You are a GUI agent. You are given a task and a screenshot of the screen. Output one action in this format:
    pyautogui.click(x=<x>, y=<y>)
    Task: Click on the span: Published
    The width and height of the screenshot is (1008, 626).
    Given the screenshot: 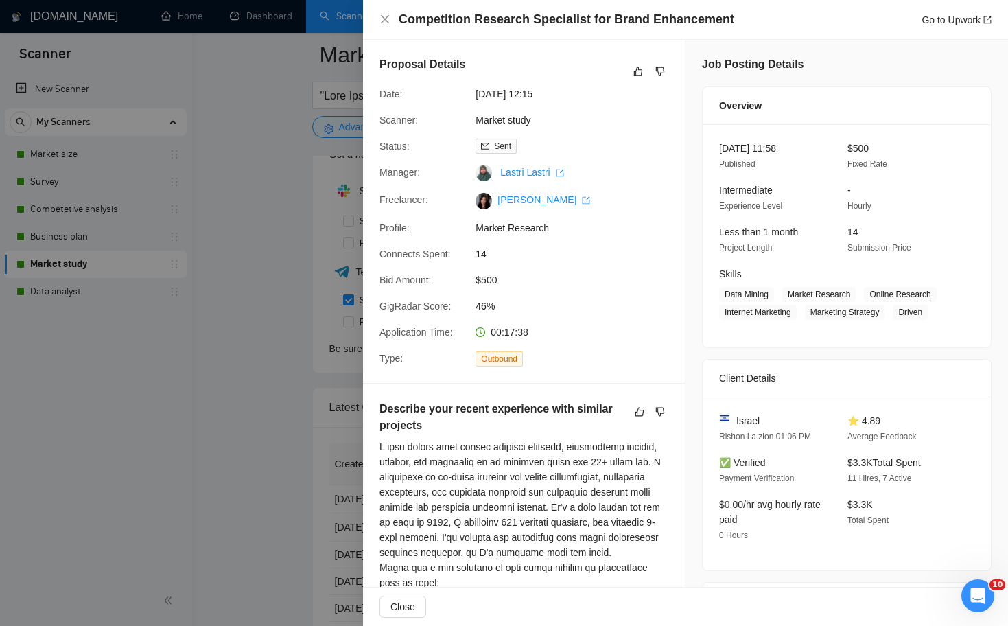 What is the action you would take?
    pyautogui.click(x=737, y=164)
    